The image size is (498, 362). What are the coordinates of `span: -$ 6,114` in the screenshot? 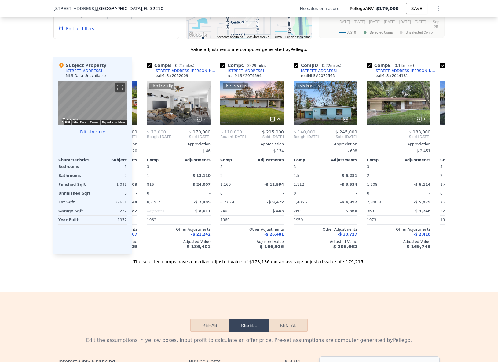 It's located at (422, 185).